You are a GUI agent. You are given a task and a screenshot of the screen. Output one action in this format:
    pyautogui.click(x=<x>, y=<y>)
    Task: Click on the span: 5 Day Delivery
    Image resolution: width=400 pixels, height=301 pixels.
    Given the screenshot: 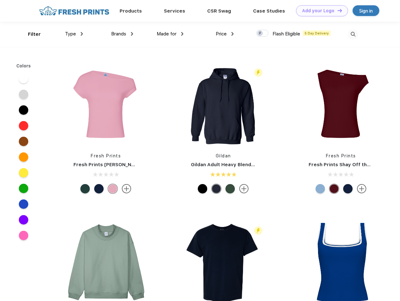 What is the action you would take?
    pyautogui.click(x=316, y=33)
    